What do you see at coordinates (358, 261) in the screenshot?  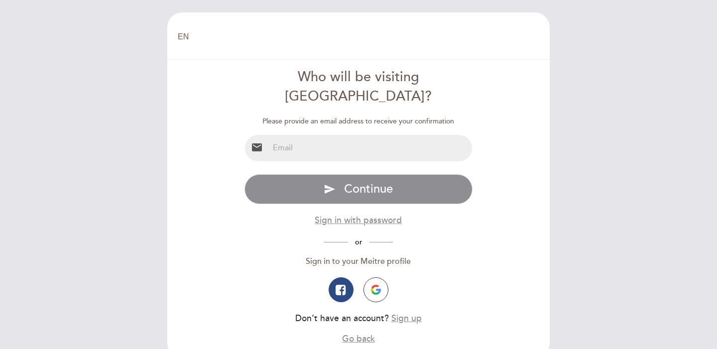 I see `div: Sign in to your Meitre profile` at bounding box center [358, 261].